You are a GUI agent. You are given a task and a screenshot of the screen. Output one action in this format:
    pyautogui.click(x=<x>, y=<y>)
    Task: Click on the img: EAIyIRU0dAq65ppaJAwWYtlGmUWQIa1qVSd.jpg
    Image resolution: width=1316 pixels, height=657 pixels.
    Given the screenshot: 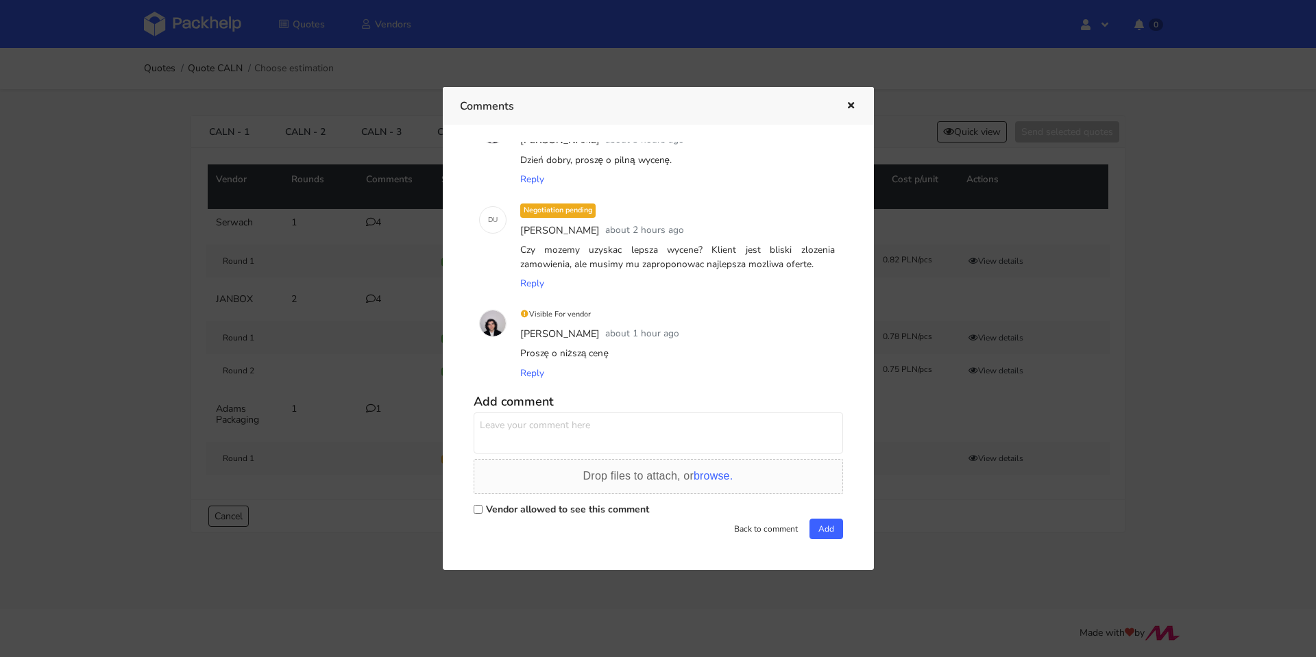 What is the action you would take?
    pyautogui.click(x=493, y=323)
    